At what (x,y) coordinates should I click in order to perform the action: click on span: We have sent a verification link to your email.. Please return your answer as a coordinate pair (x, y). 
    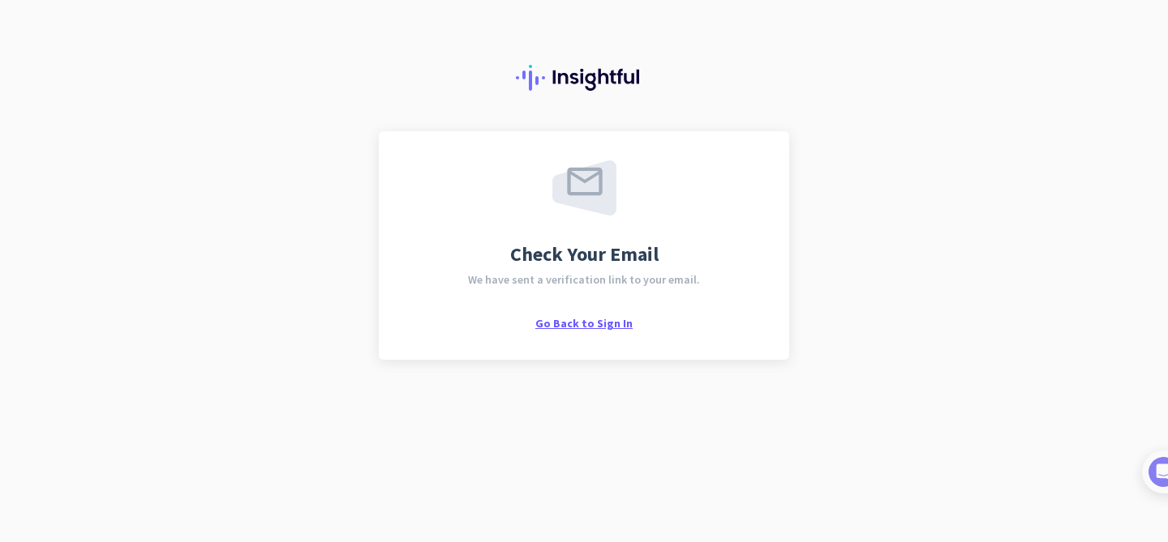
    Looking at the image, I should click on (584, 280).